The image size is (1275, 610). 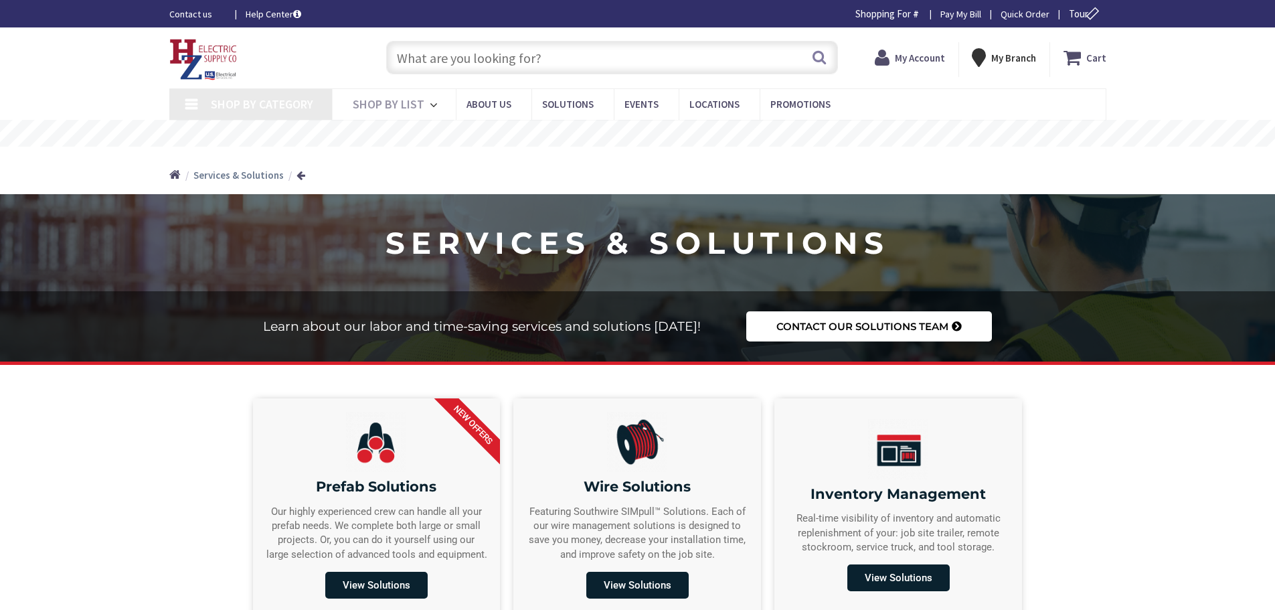 I want to click on div: Our highly experienced crew can handle all your prefab needs. We complete both large or small pro..., so click(x=377, y=533).